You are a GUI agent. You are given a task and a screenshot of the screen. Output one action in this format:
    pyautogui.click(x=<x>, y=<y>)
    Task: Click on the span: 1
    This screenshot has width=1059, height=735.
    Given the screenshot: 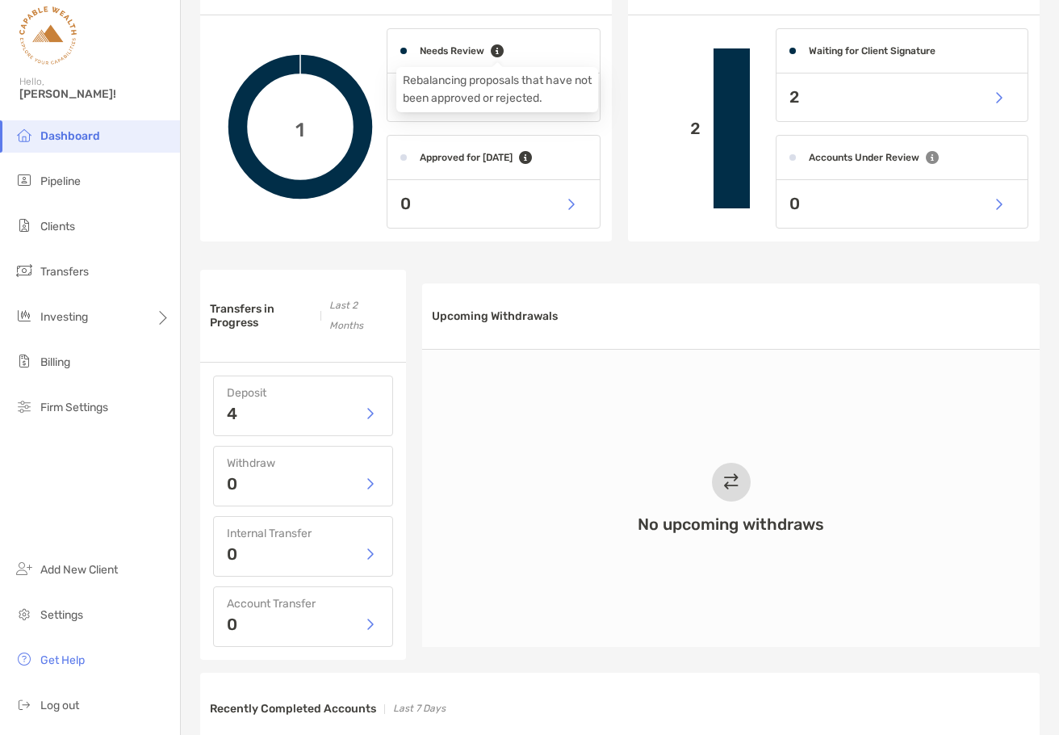 What is the action you would take?
    pyautogui.click(x=300, y=127)
    